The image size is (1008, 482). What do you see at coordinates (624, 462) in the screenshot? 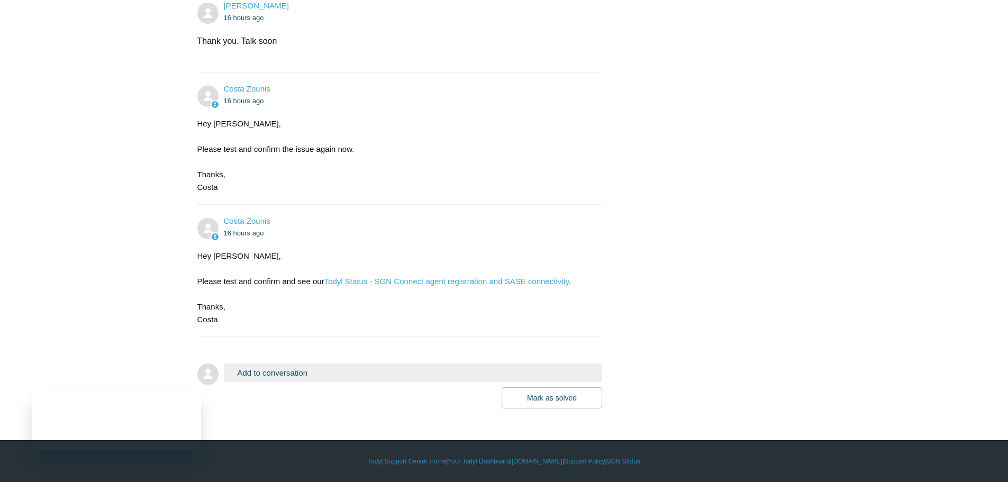
I see `a: SGN Status` at bounding box center [624, 462].